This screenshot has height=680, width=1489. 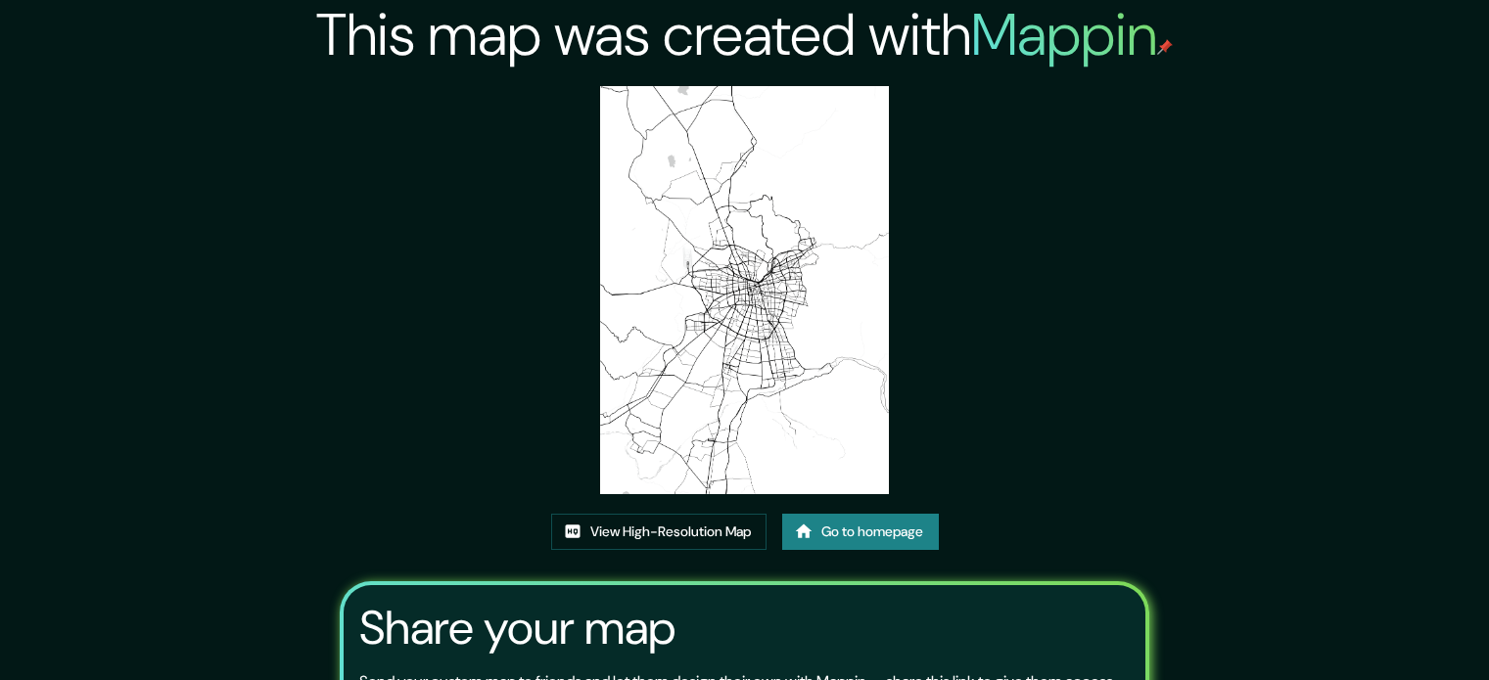 What do you see at coordinates (744, 290) in the screenshot?
I see `img: created-map` at bounding box center [744, 290].